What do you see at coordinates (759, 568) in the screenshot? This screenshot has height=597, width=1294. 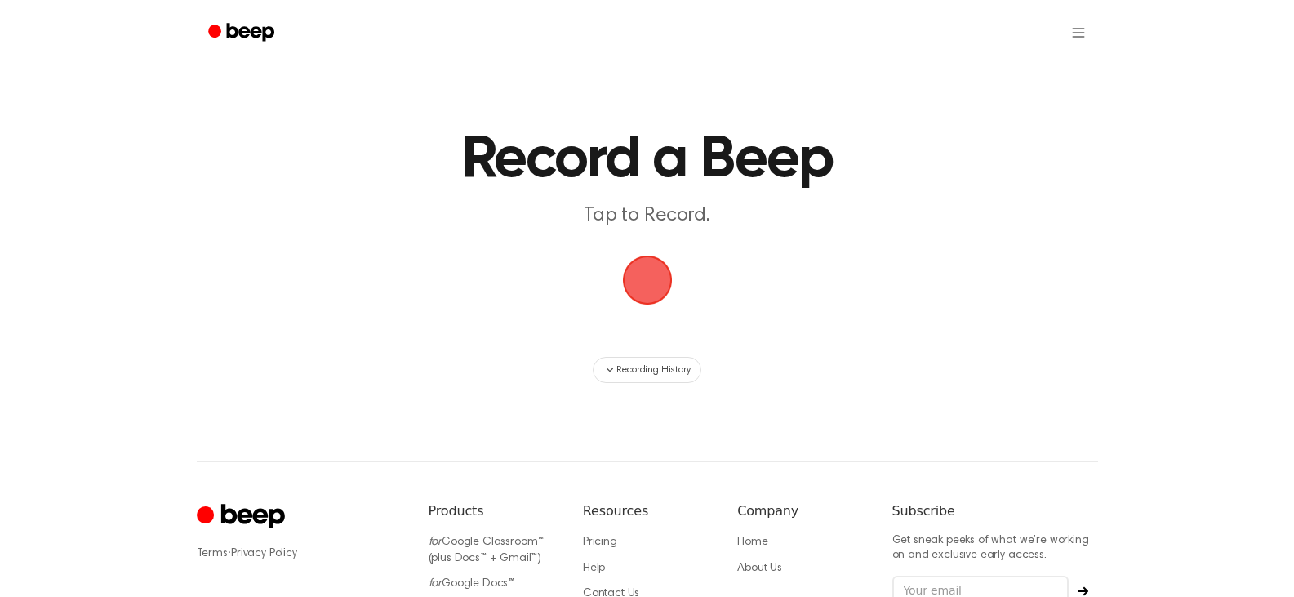 I see `a: About Us` at bounding box center [759, 568].